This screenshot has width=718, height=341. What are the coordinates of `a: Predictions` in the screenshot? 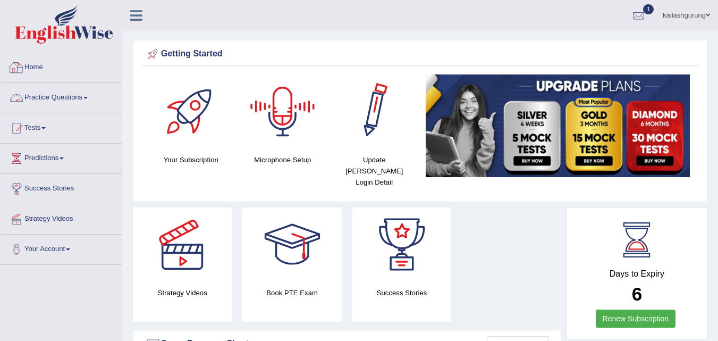 It's located at (61, 157).